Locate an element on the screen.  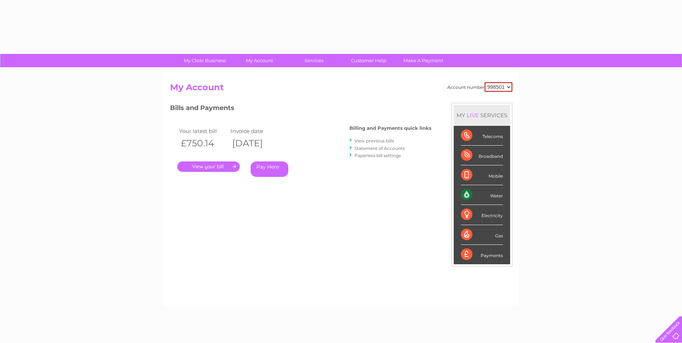
h3: Bills and Payments is located at coordinates (301, 109).